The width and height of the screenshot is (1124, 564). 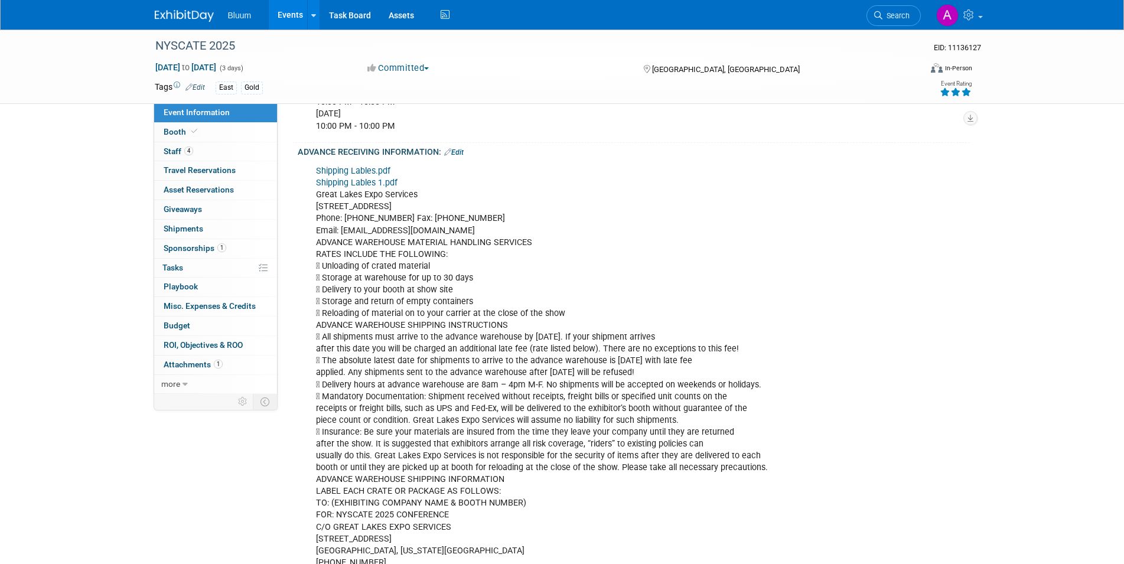 What do you see at coordinates (216, 210) in the screenshot?
I see `a: Giveaways` at bounding box center [216, 210].